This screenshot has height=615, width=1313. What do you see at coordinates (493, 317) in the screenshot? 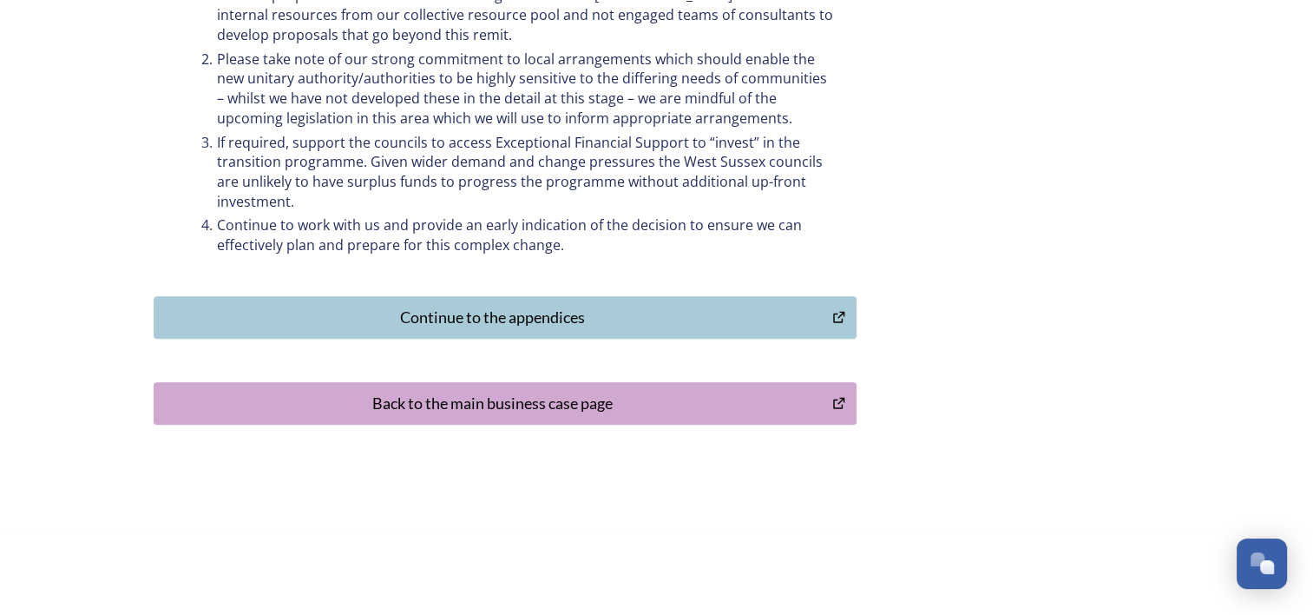
I see `div: Continue to the appendices` at bounding box center [493, 317].